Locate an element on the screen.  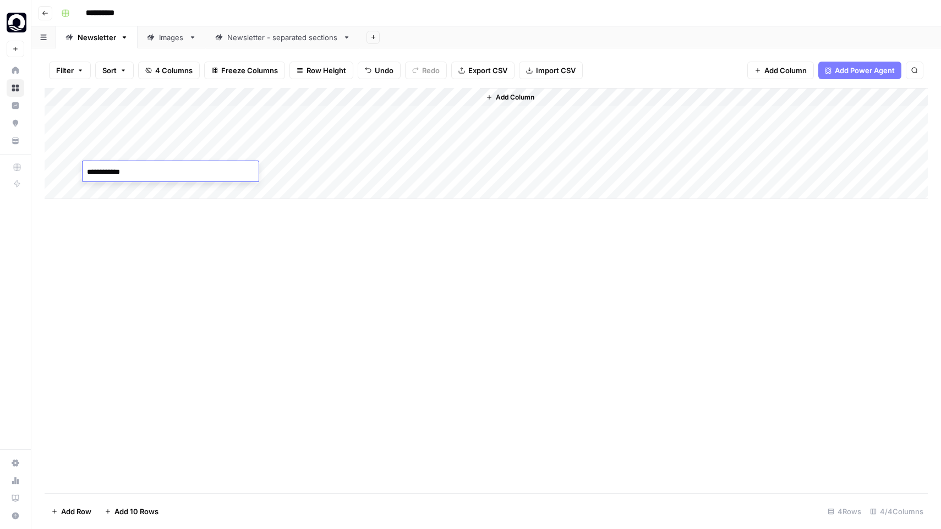
div: 4/4 Columns is located at coordinates (896, 512).